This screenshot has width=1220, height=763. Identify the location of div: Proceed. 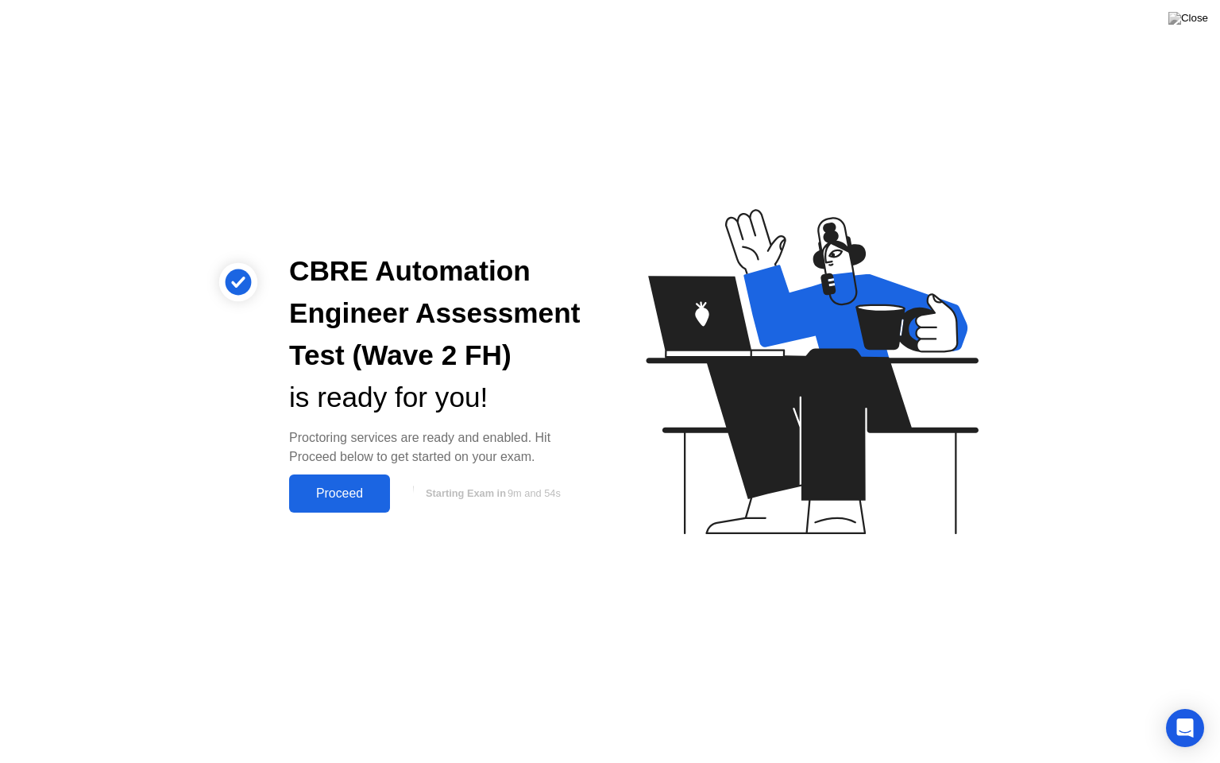
(339, 493).